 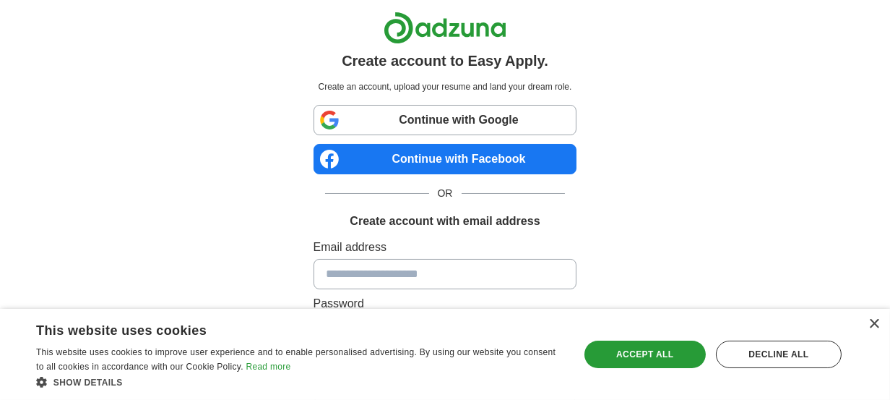 What do you see at coordinates (299, 382) in the screenshot?
I see `div: Show details` at bounding box center [299, 382].